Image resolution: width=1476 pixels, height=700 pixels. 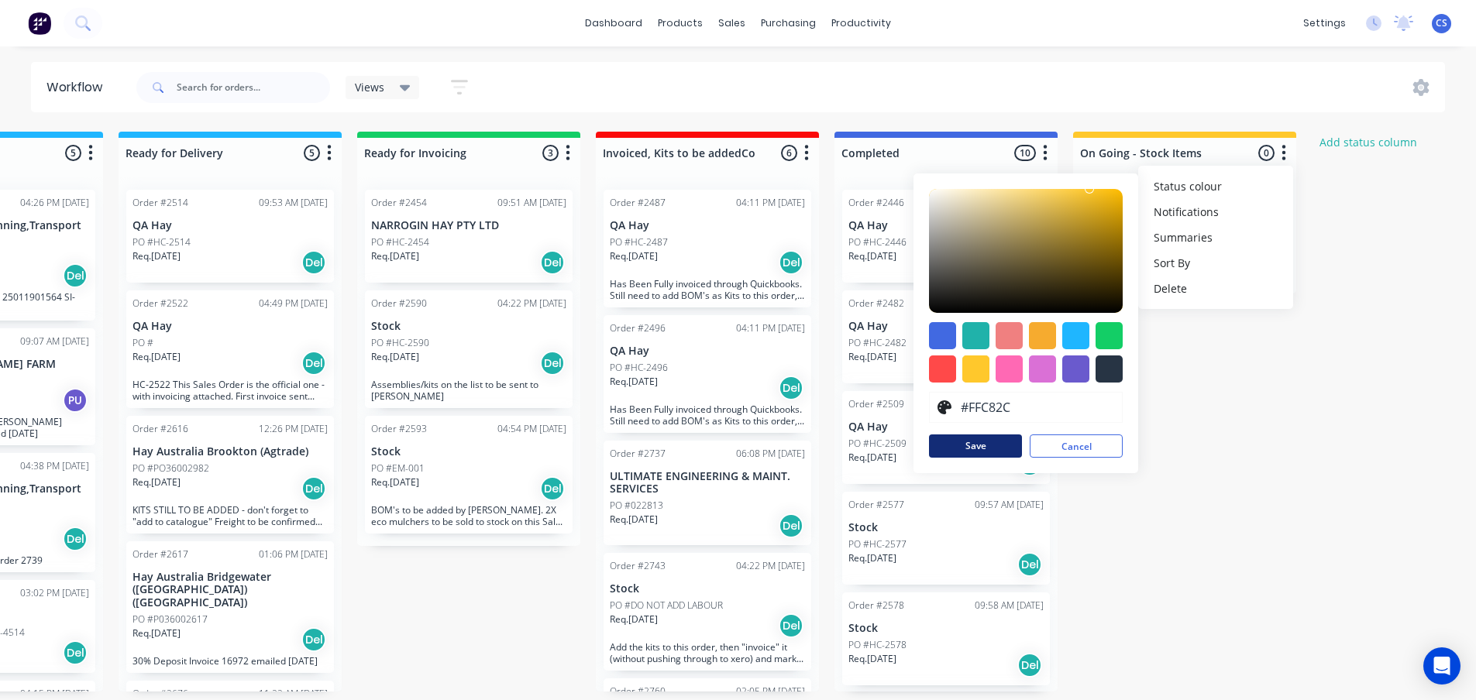 What do you see at coordinates (399, 304) in the screenshot?
I see `div: Order #2590` at bounding box center [399, 304].